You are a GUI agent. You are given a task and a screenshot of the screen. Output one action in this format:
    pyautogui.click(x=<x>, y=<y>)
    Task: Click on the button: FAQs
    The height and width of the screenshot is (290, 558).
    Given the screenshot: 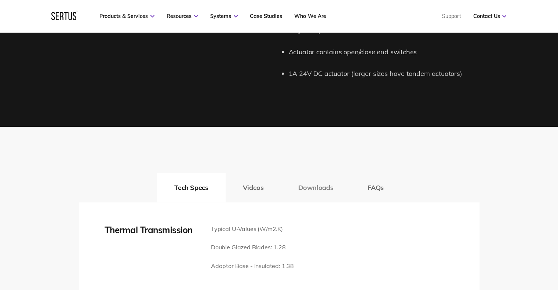 What is the action you would take?
    pyautogui.click(x=375, y=188)
    